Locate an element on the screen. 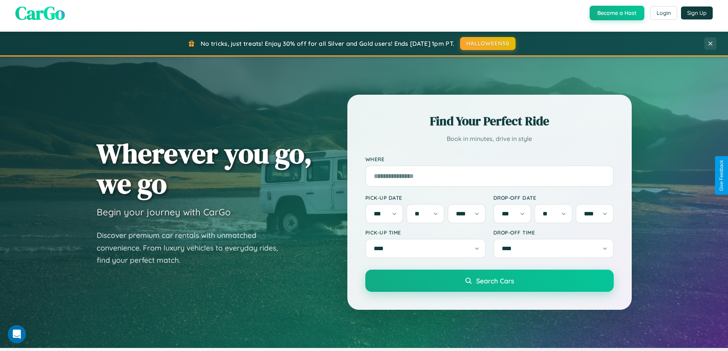  span: CarGo is located at coordinates (40, 13).